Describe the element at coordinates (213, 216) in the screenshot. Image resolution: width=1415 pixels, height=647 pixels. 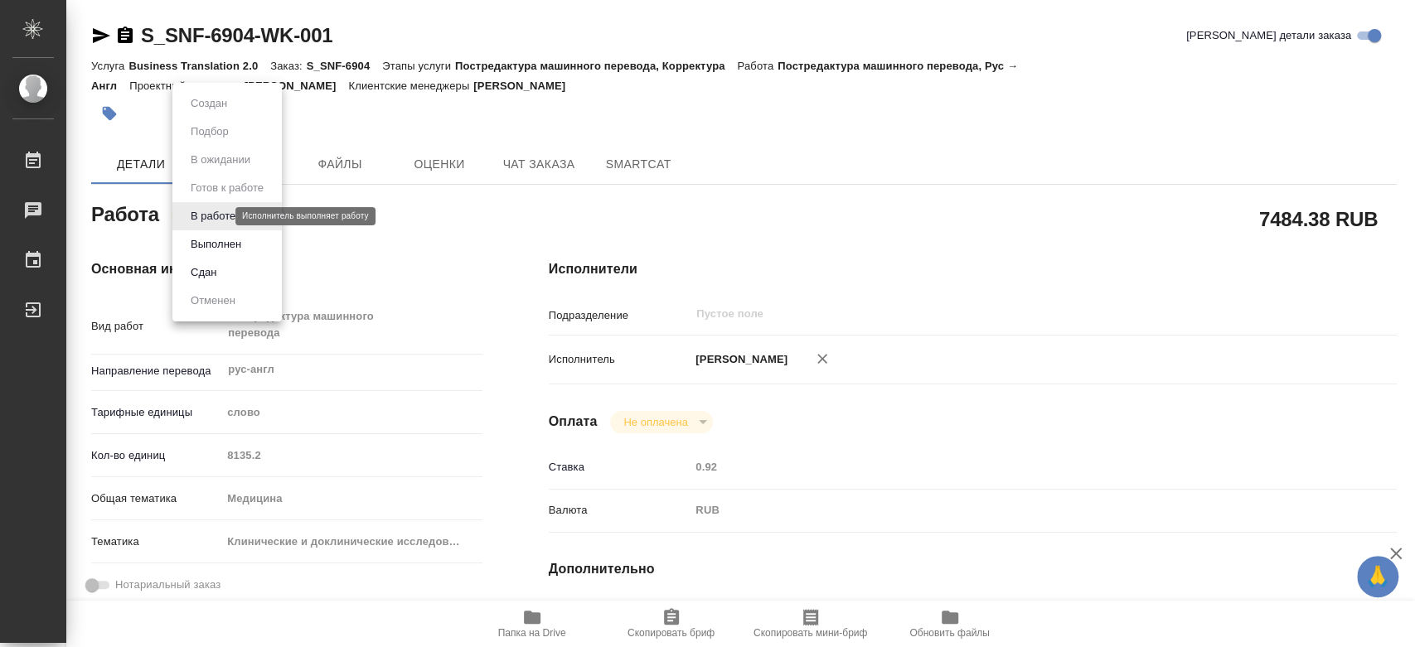
I see `button: В работе` at that location.